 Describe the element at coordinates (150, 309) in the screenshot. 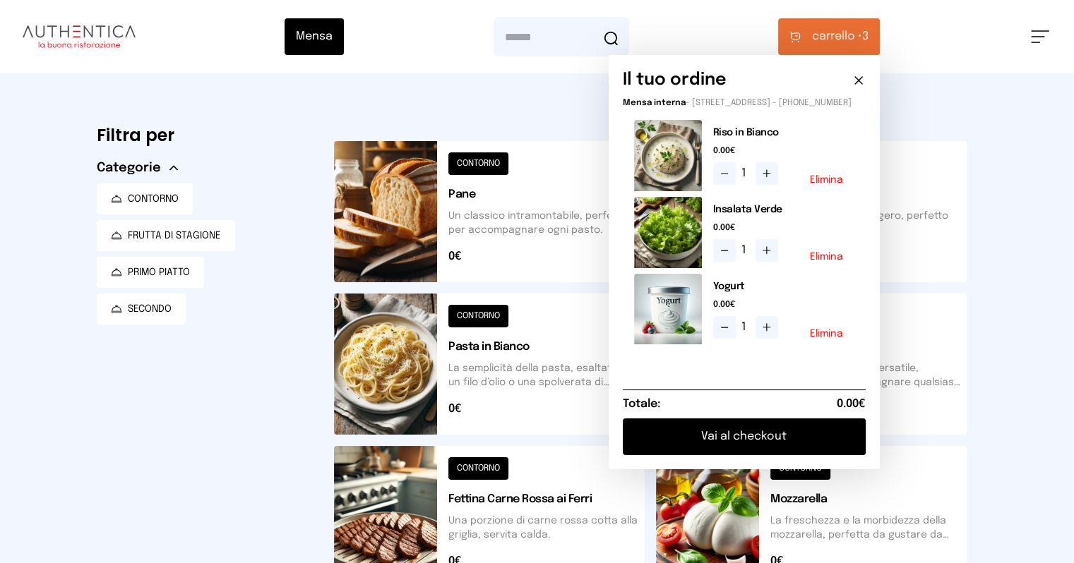

I see `span: SECONDO` at that location.